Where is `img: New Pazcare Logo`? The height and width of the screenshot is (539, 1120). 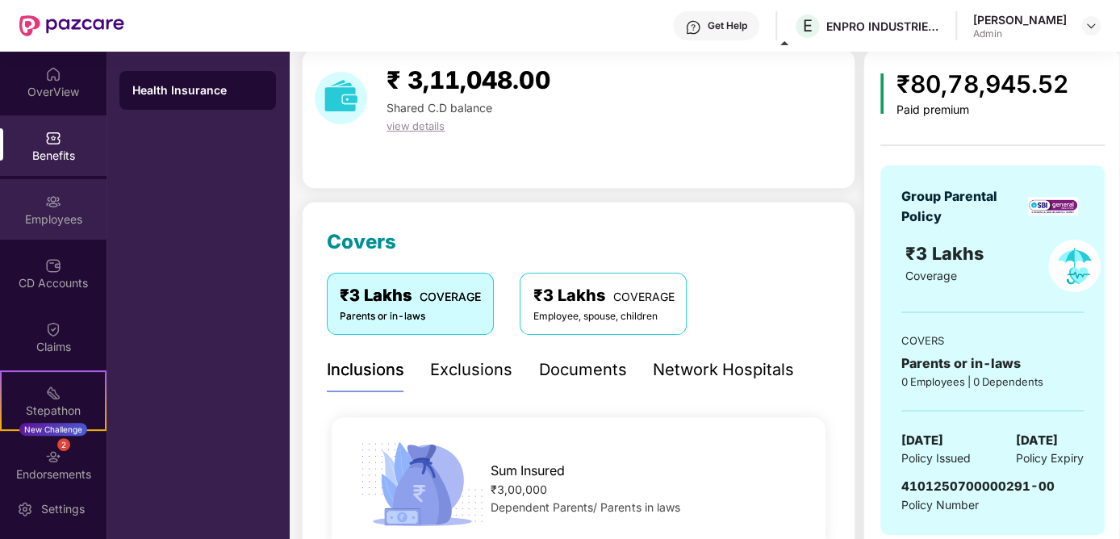
img: New Pazcare Logo is located at coordinates (72, 26).